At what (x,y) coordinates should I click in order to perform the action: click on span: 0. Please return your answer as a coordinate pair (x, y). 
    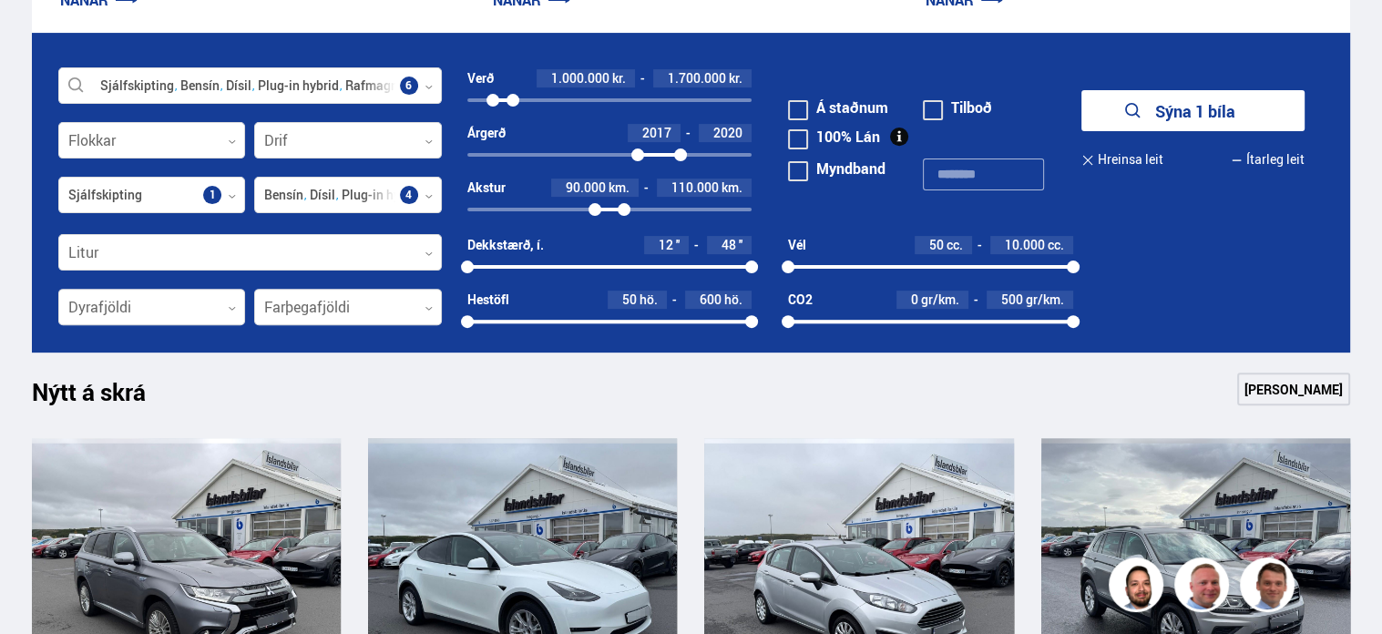
    Looking at the image, I should click on (914, 299).